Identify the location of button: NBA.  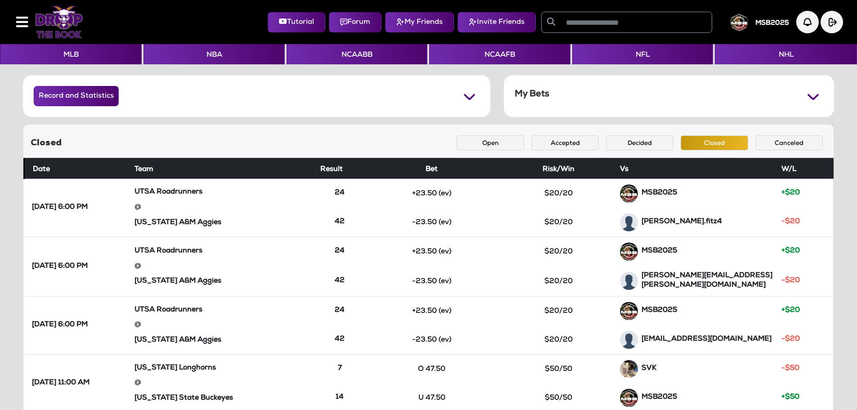
(214, 54).